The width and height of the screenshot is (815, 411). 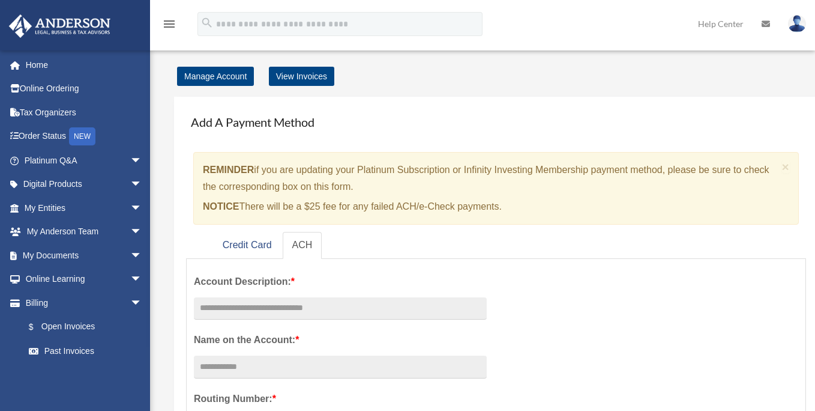 What do you see at coordinates (84, 160) in the screenshot?
I see `a: Platinum Q&Aarrow_drop_down` at bounding box center [84, 160].